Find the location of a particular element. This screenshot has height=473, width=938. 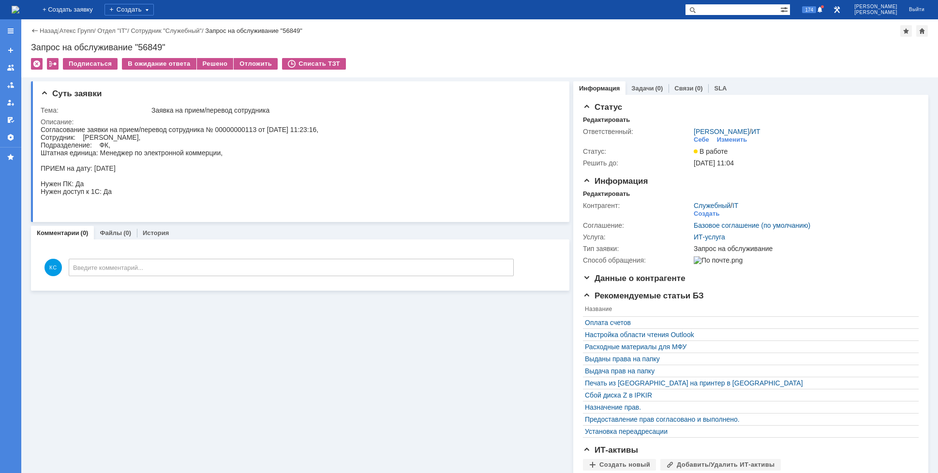

div: Способ обращения: is located at coordinates (637, 260).